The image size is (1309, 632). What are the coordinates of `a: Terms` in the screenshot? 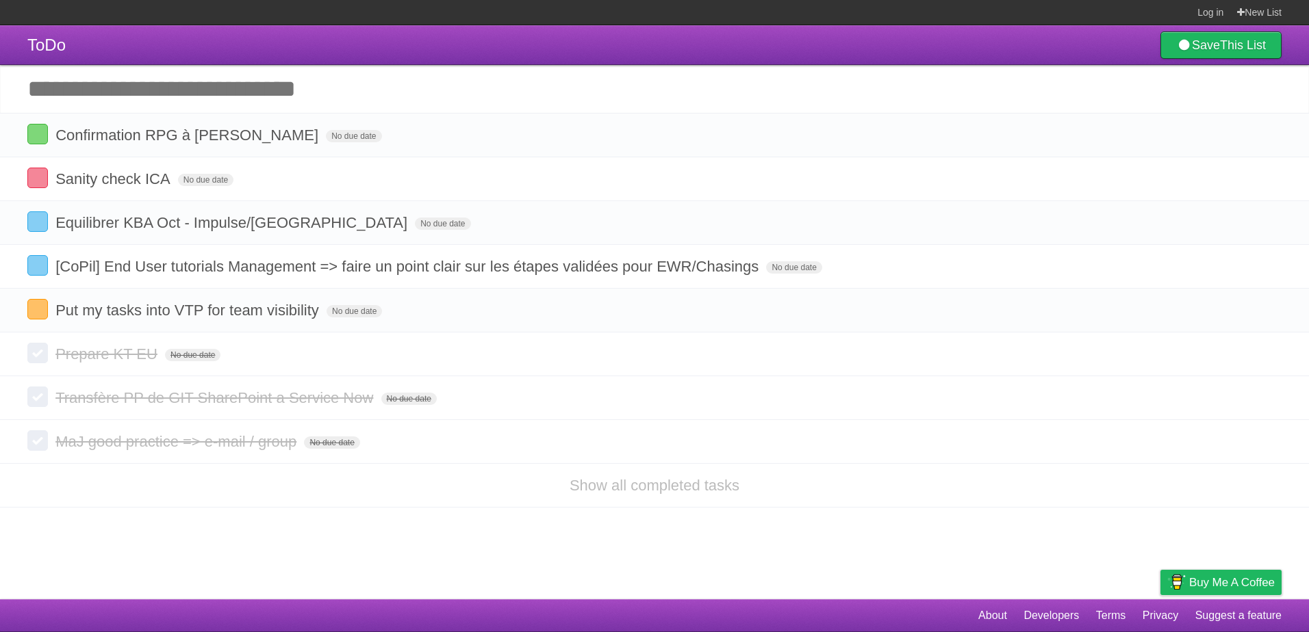 It's located at (1111, 616).